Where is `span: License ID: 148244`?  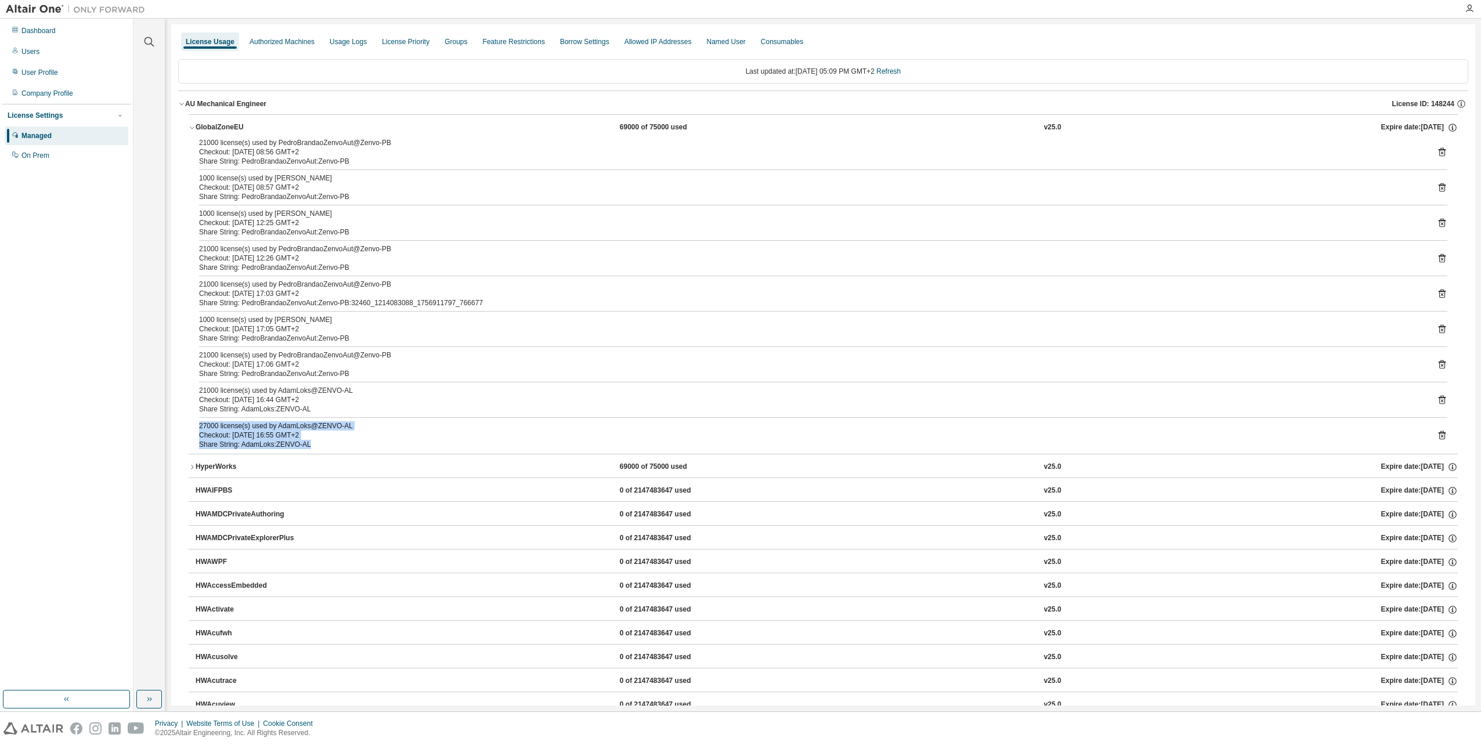 span: License ID: 148244 is located at coordinates (1423, 104).